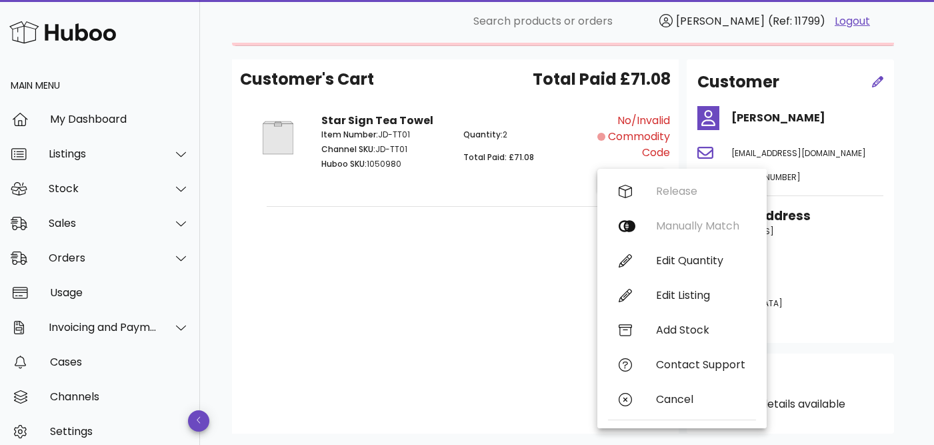 The height and width of the screenshot is (445, 934). What do you see at coordinates (738, 82) in the screenshot?
I see `h2: Customer` at bounding box center [738, 82].